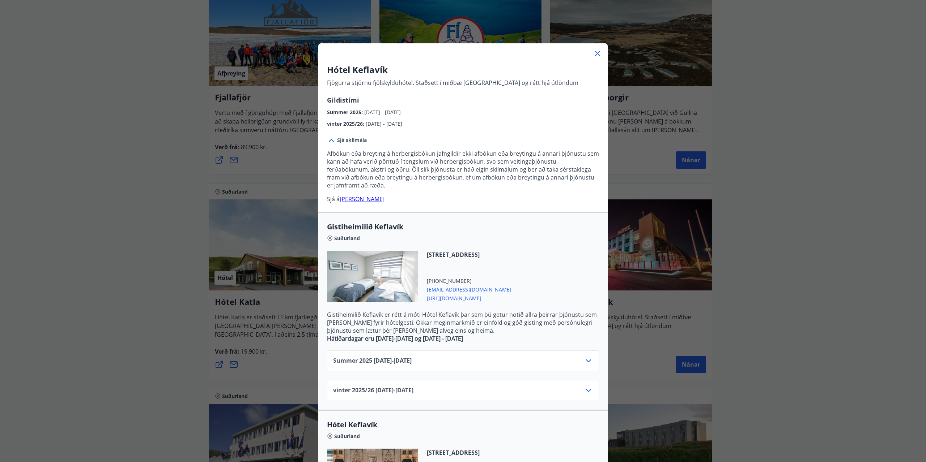  I want to click on h3: Hótel Keflavík, so click(452, 70).